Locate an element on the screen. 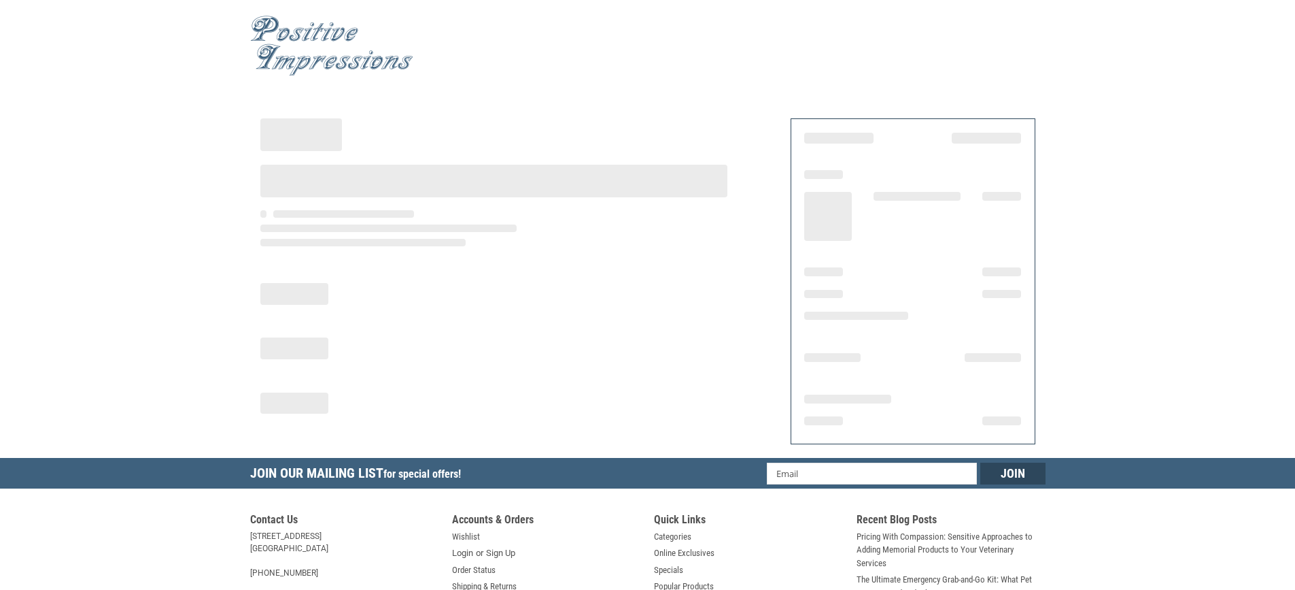 This screenshot has width=1295, height=590. a: Specials is located at coordinates (668, 570).